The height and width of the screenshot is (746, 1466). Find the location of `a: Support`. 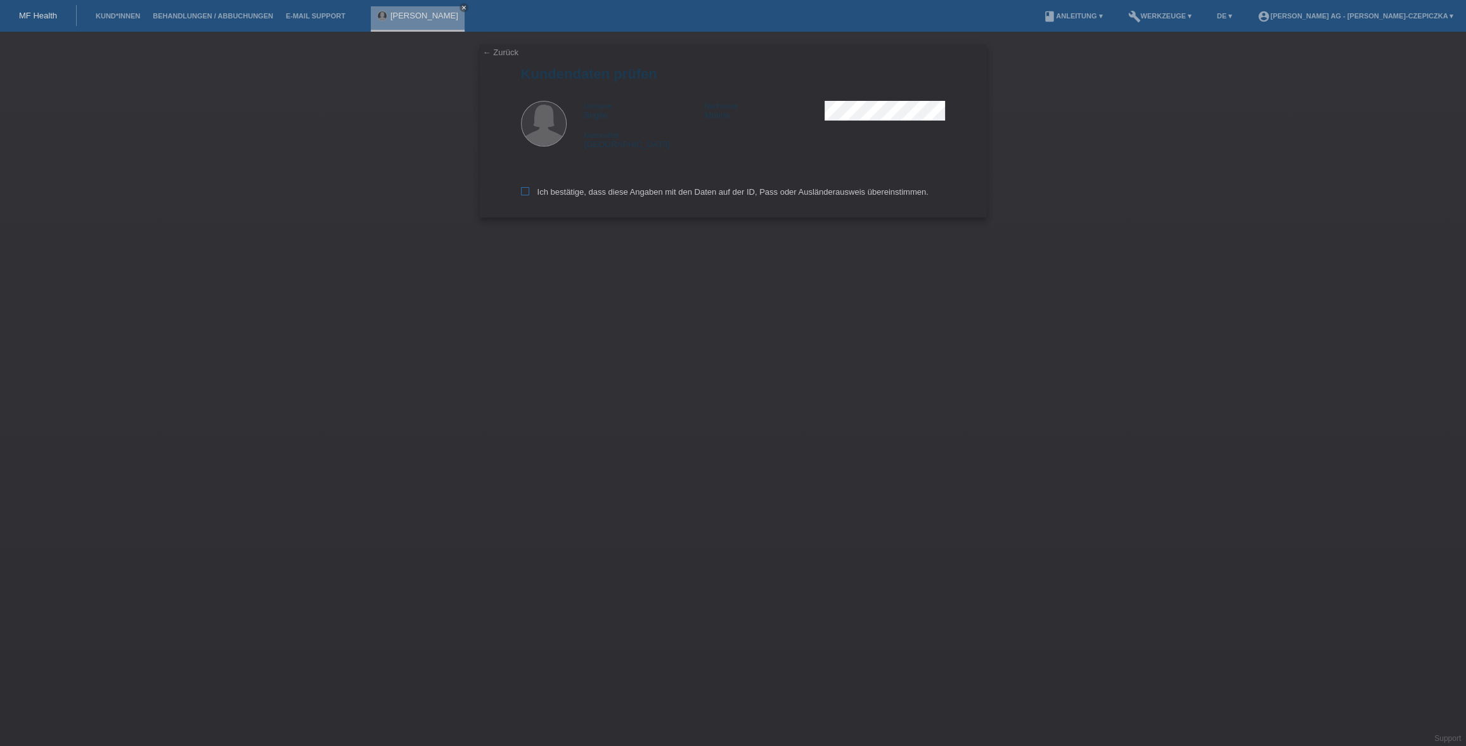

a: Support is located at coordinates (1448, 738).